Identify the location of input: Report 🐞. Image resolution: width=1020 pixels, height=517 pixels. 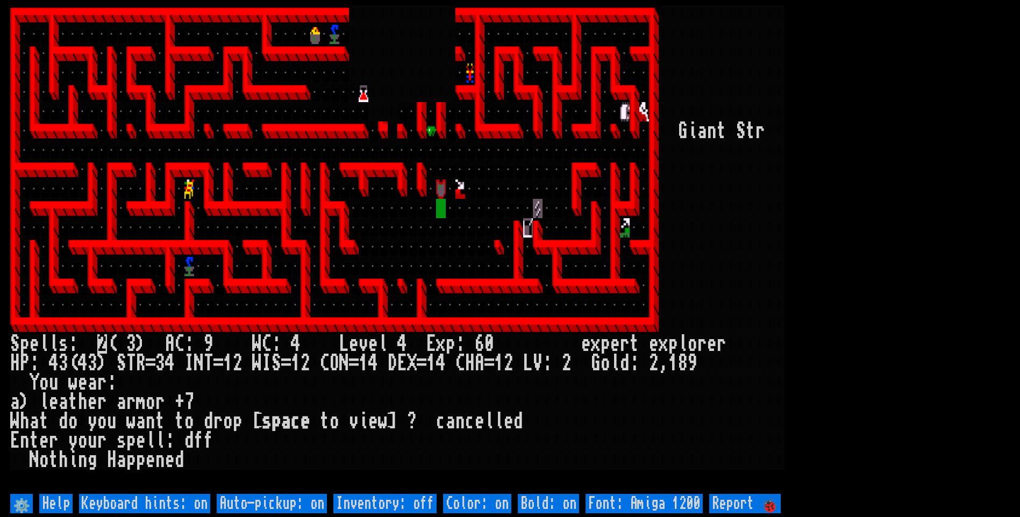
(745, 504).